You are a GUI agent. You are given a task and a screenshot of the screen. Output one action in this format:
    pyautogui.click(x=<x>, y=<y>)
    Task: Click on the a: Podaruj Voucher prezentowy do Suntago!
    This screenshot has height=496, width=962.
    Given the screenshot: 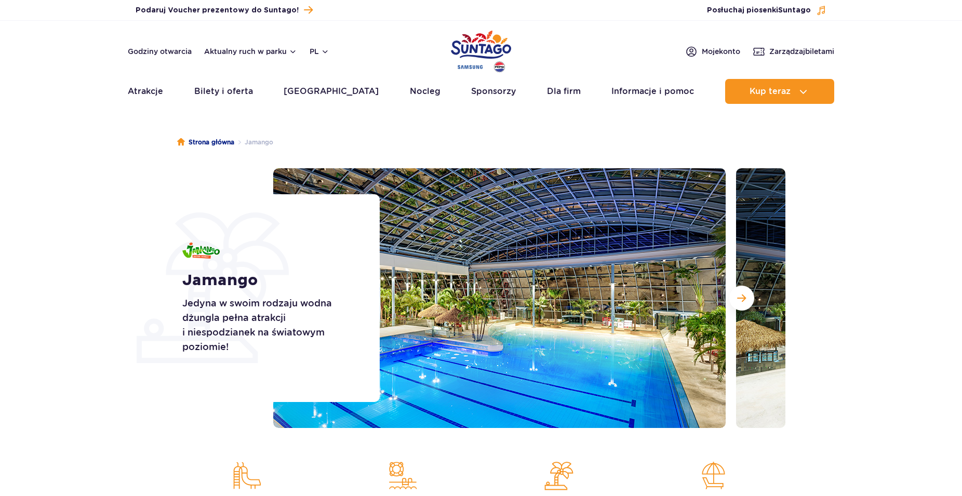 What is the action you would take?
    pyautogui.click(x=224, y=10)
    